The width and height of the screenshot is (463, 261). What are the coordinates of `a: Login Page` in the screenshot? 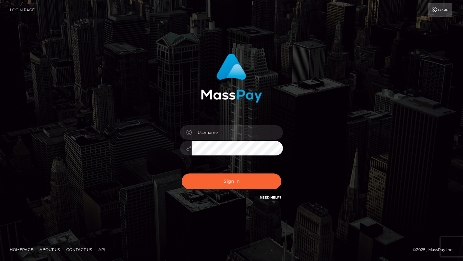 It's located at (22, 10).